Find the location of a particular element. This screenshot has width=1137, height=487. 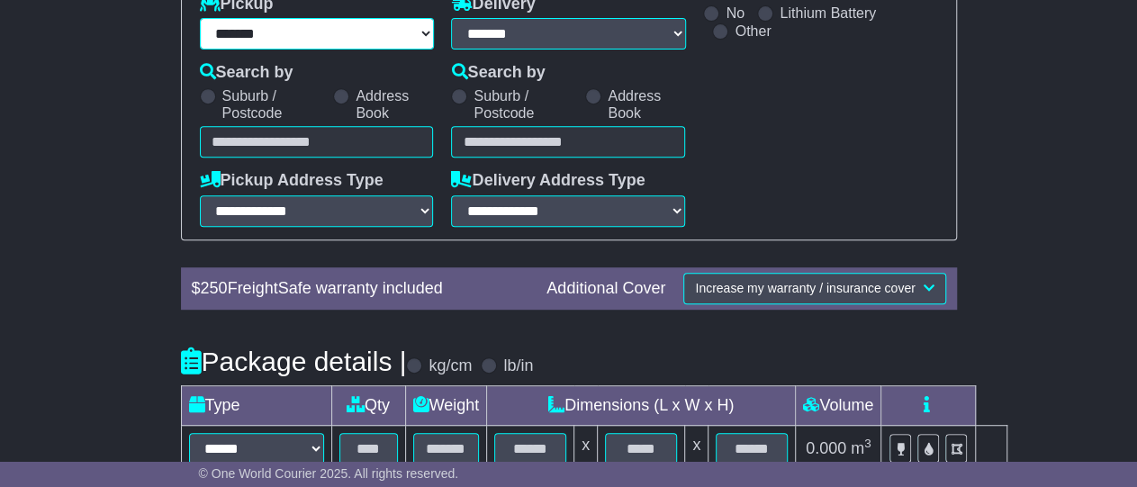

span: Increase my warranty / insurance cover is located at coordinates (805, 288).